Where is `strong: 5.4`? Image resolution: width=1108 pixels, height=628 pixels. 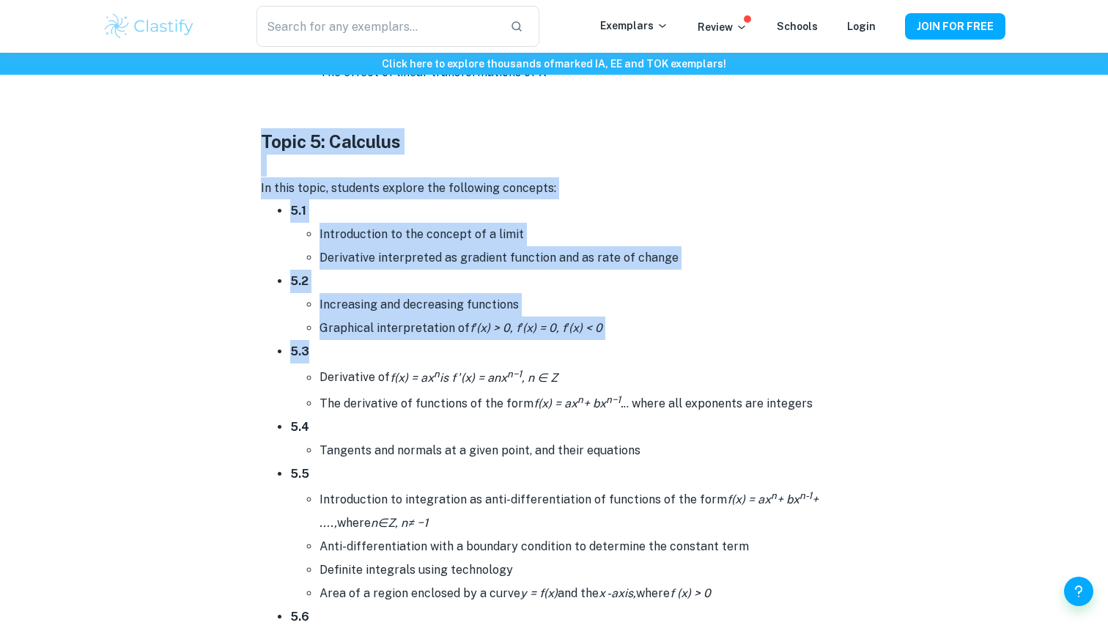 strong: 5.4 is located at coordinates (300, 426).